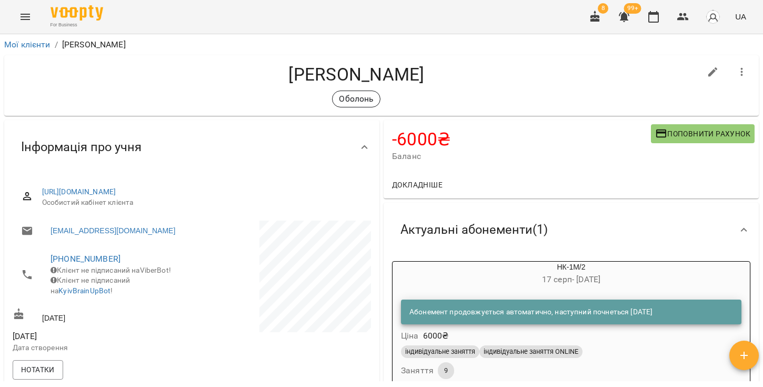 The image size is (763, 387). Describe the element at coordinates (740, 16) in the screenshot. I see `span: UA` at that location.